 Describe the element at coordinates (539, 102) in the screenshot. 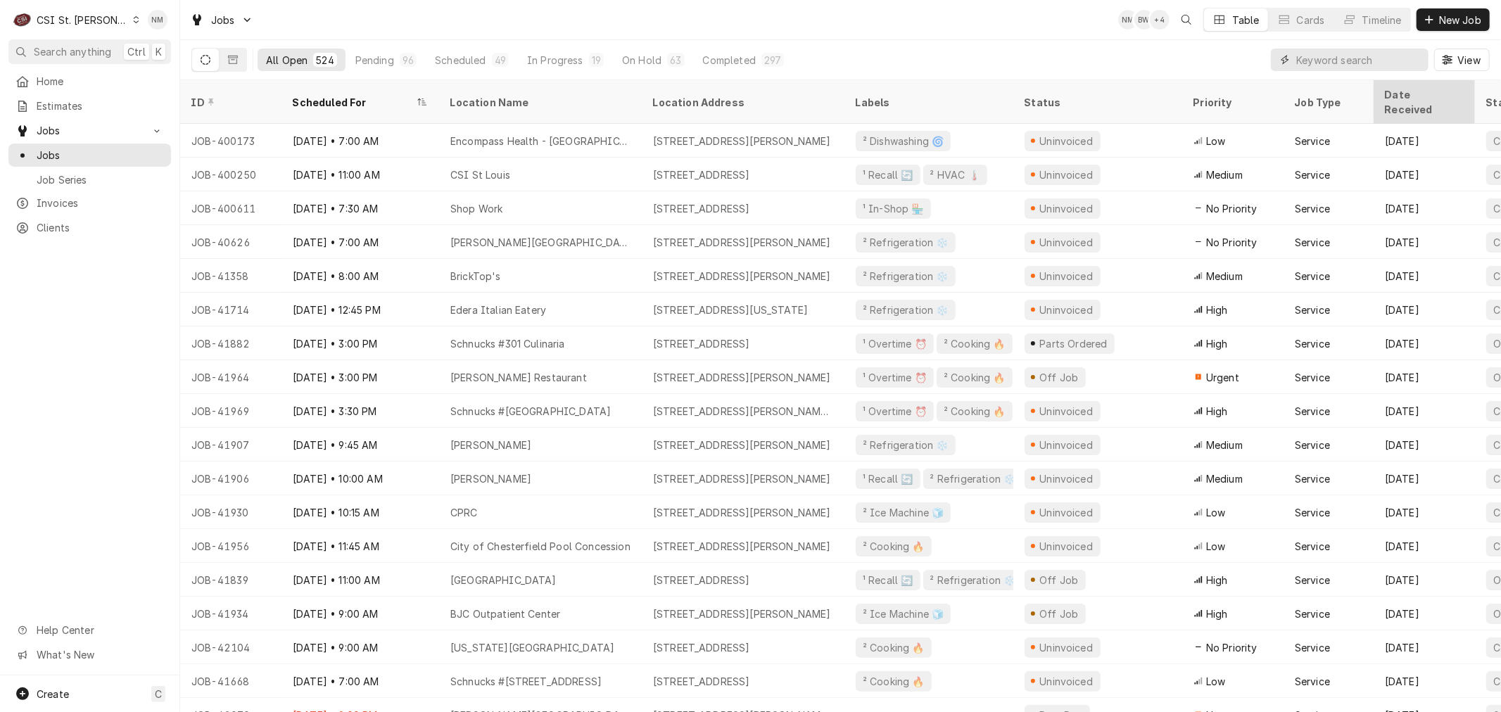

I see `div: Location Name` at that location.